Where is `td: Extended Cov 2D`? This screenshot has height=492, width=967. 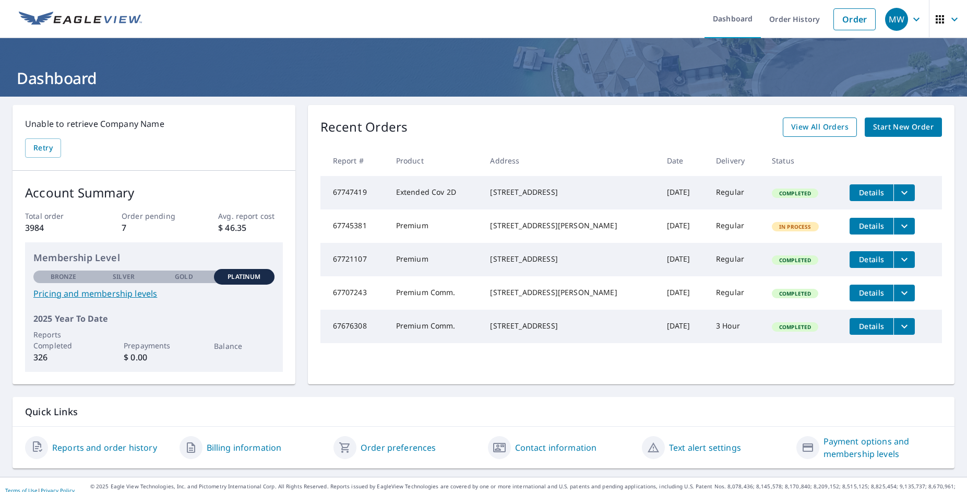
td: Extended Cov 2D is located at coordinates (435, 193).